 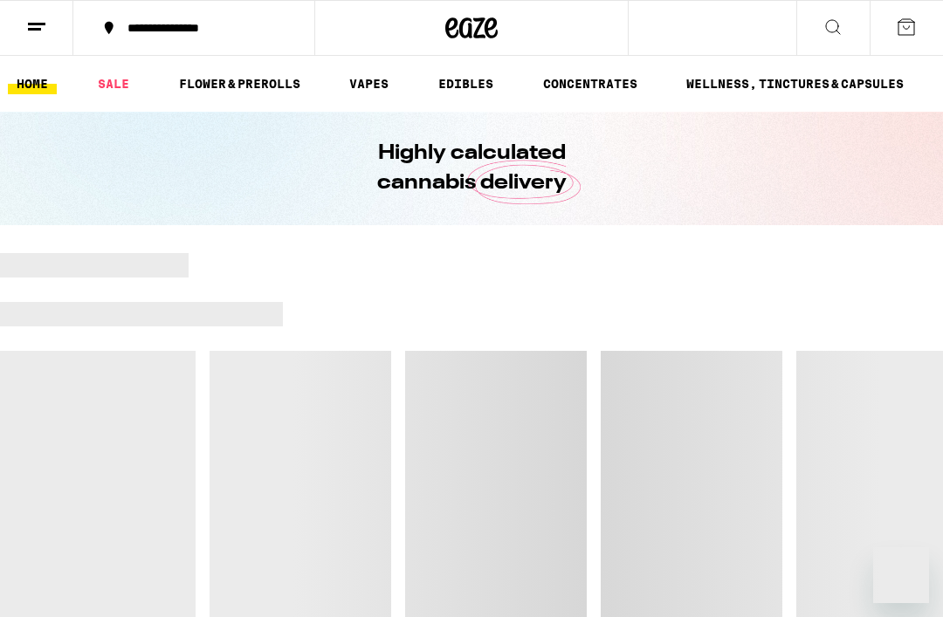 What do you see at coordinates (465, 84) in the screenshot?
I see `a: EDIBLES` at bounding box center [465, 84].